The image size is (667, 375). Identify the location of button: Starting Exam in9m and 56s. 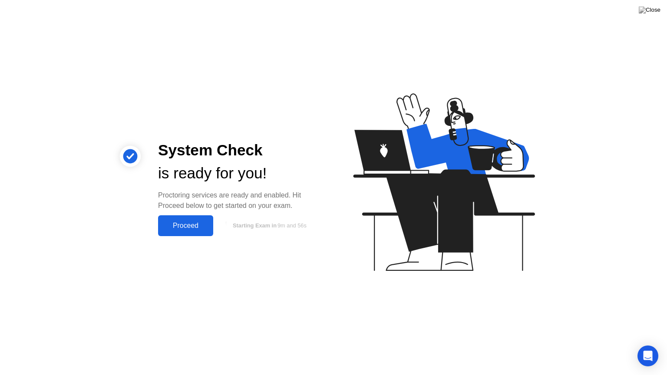
(268, 226).